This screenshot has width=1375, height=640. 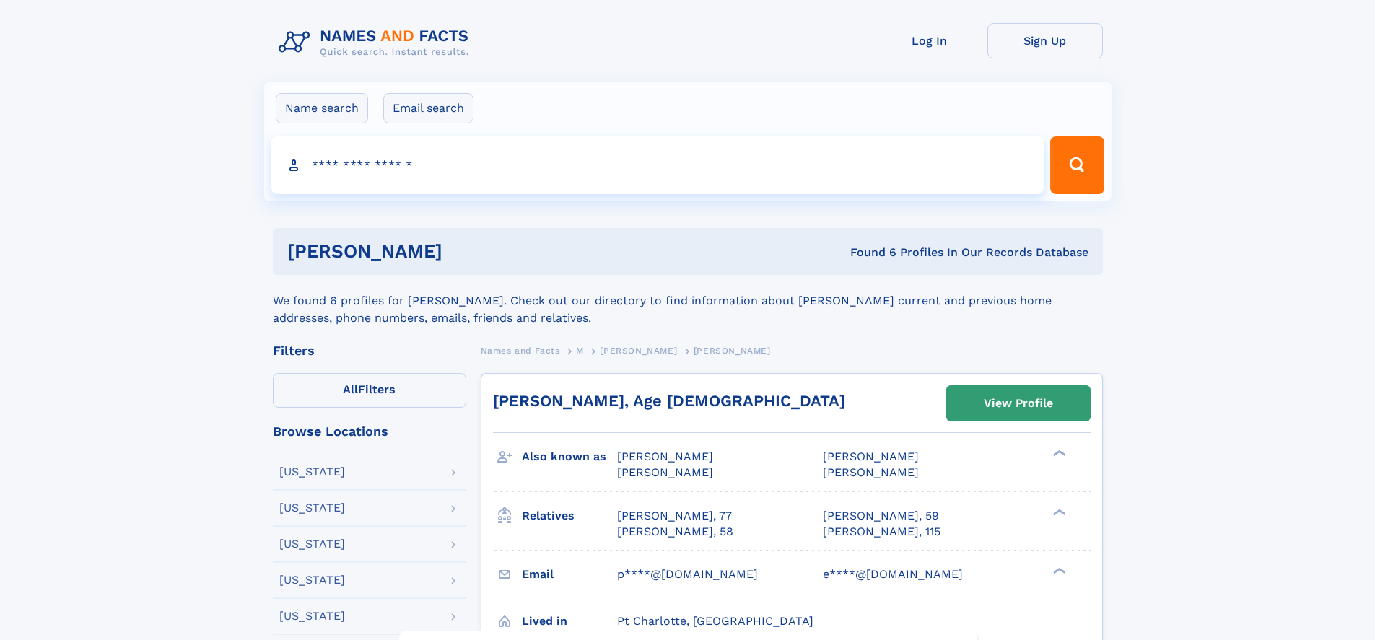 What do you see at coordinates (569, 516) in the screenshot?
I see `h3: Relatives` at bounding box center [569, 516].